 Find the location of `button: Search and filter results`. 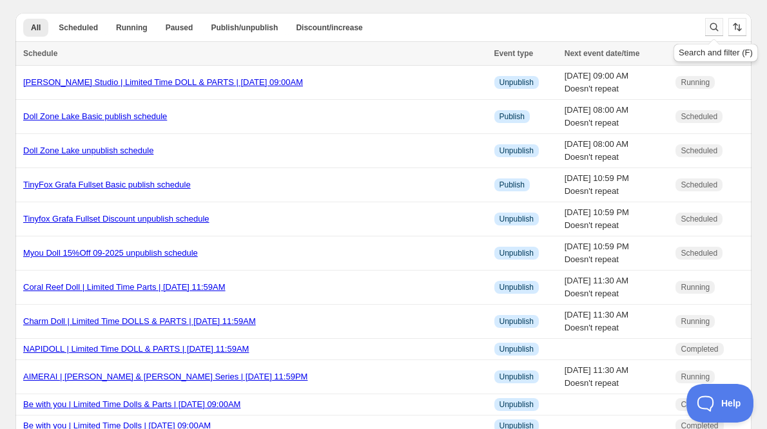

button: Search and filter results is located at coordinates (714, 27).